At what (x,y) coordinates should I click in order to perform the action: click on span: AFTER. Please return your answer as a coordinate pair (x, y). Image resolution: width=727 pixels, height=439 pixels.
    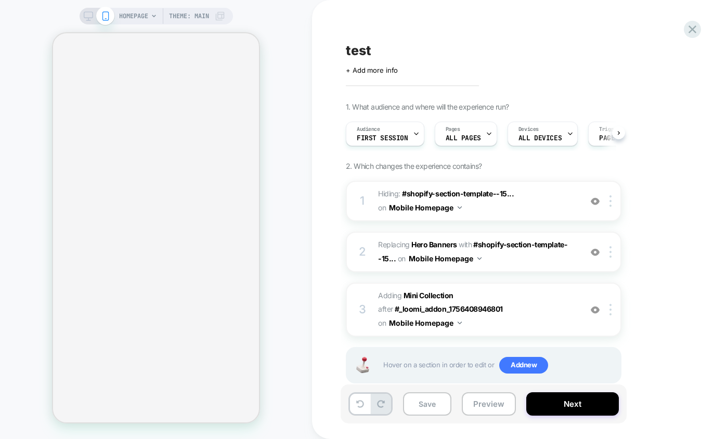
    Looking at the image, I should click on (385, 309).